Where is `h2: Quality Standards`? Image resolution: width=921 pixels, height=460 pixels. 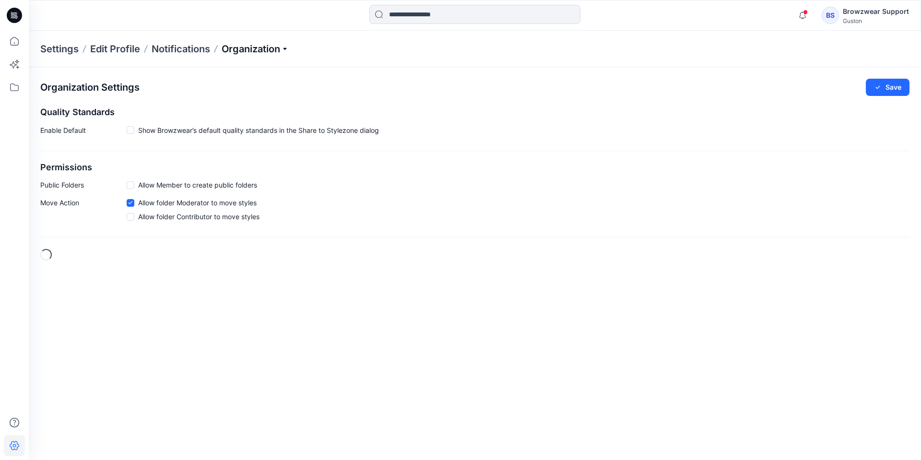 h2: Quality Standards is located at coordinates (475, 112).